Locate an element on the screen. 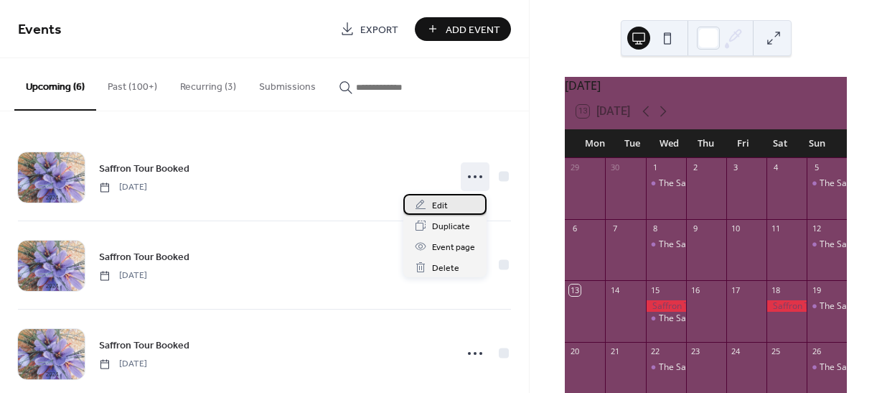  div: 13 is located at coordinates (574, 289).